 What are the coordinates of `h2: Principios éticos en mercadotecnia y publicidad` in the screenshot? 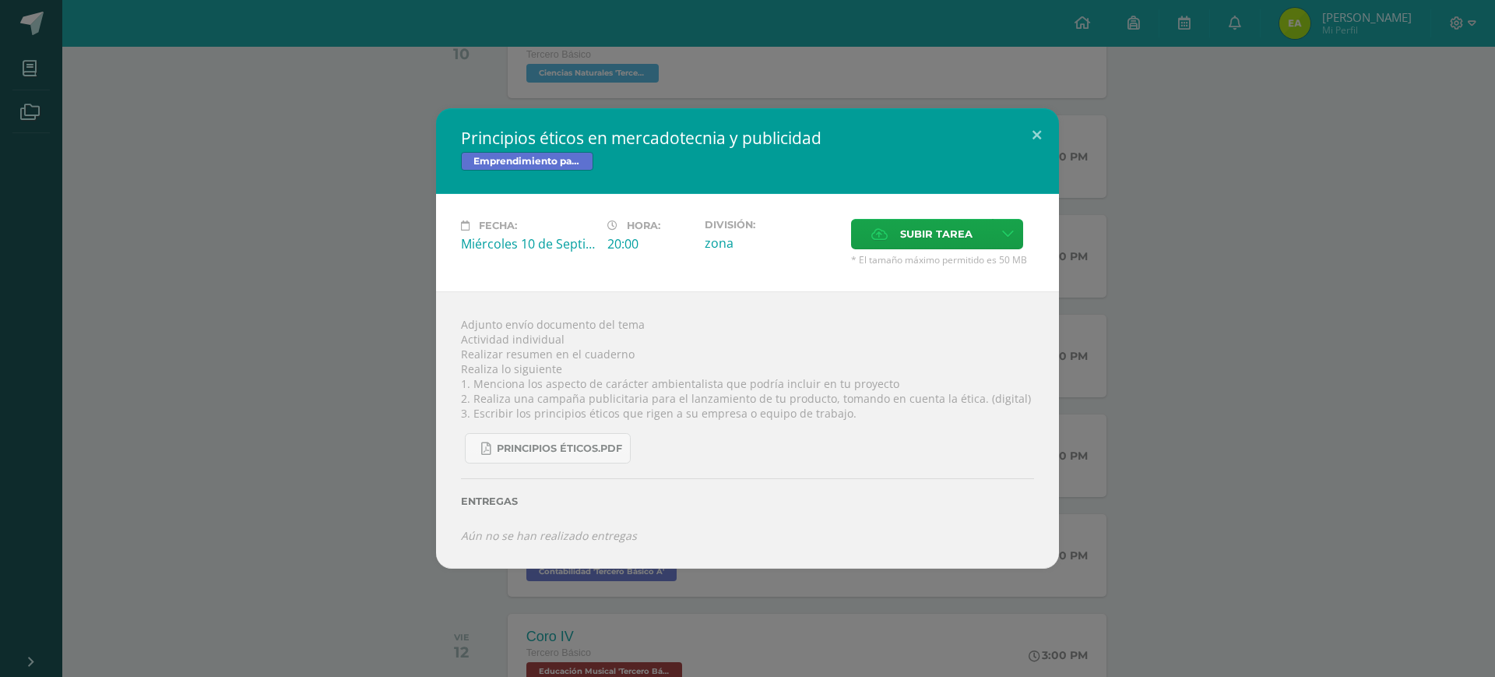 It's located at (747, 138).